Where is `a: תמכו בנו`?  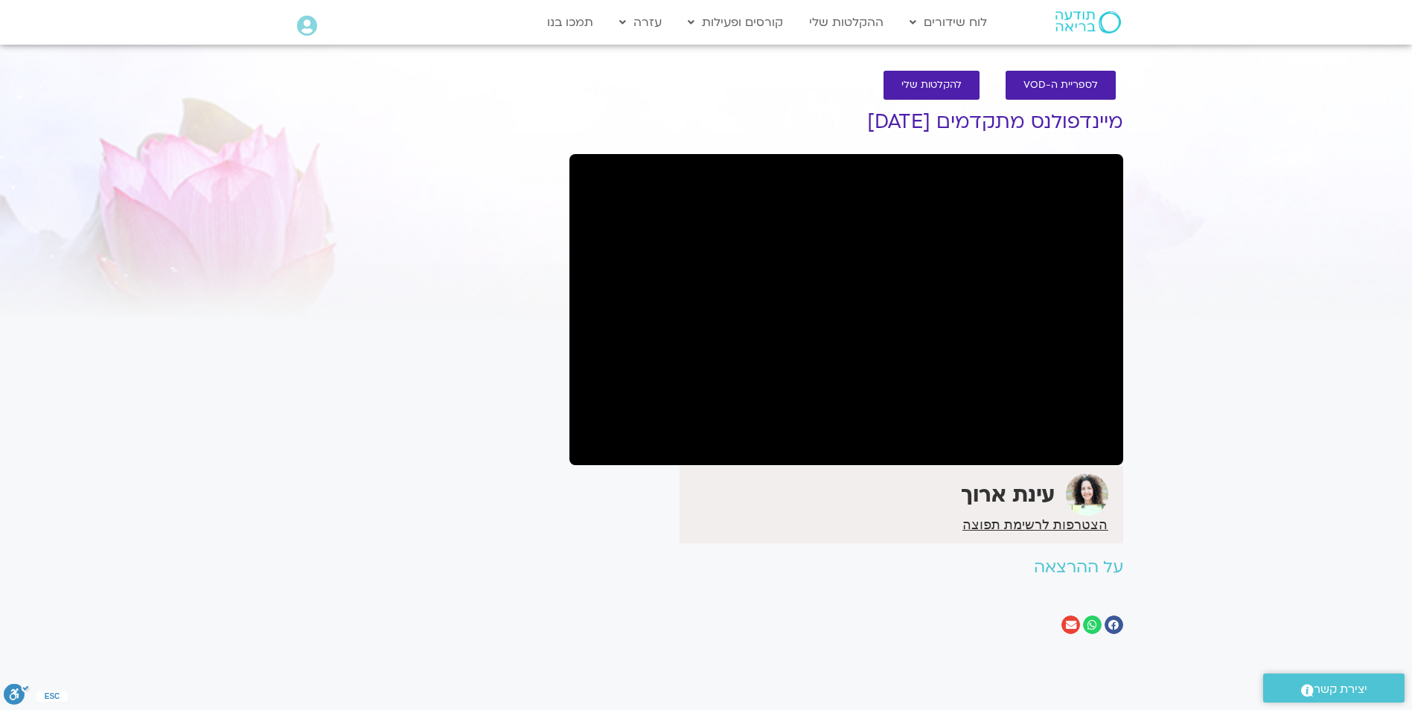
a: תמכו בנו is located at coordinates (570, 22).